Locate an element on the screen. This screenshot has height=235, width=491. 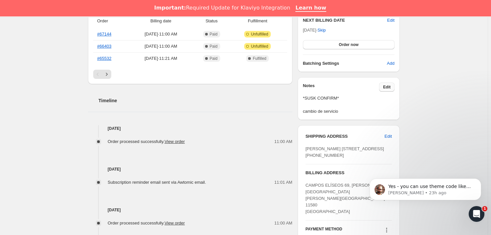
h3: Notes is located at coordinates (341, 87).